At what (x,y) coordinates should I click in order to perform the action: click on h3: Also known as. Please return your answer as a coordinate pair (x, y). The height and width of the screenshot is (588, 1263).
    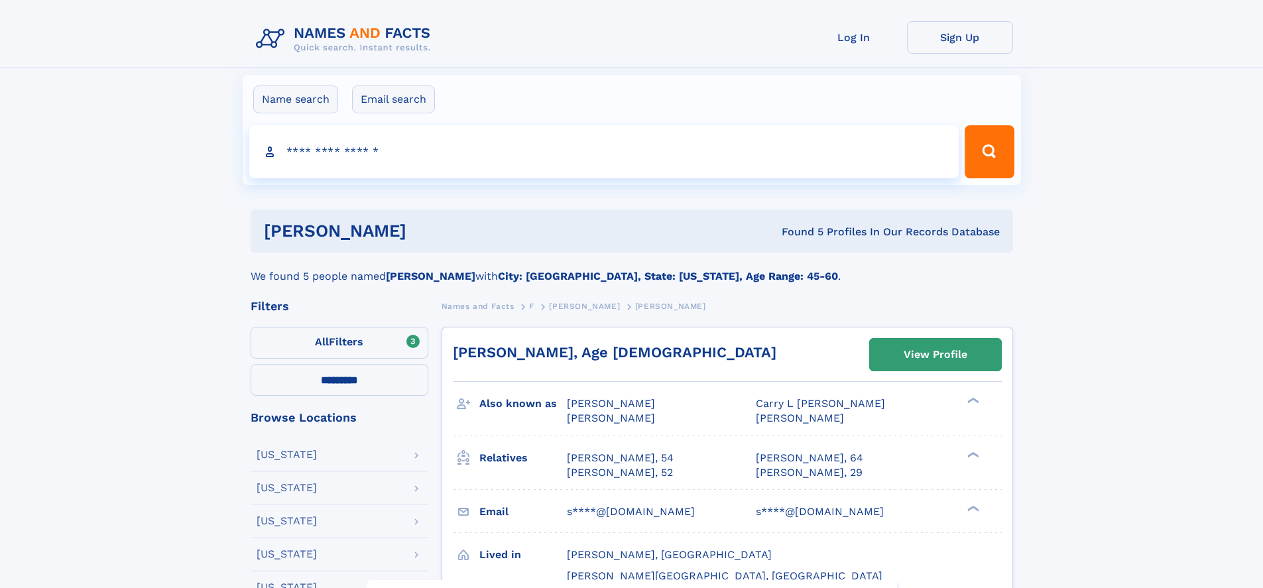
    Looking at the image, I should click on (523, 404).